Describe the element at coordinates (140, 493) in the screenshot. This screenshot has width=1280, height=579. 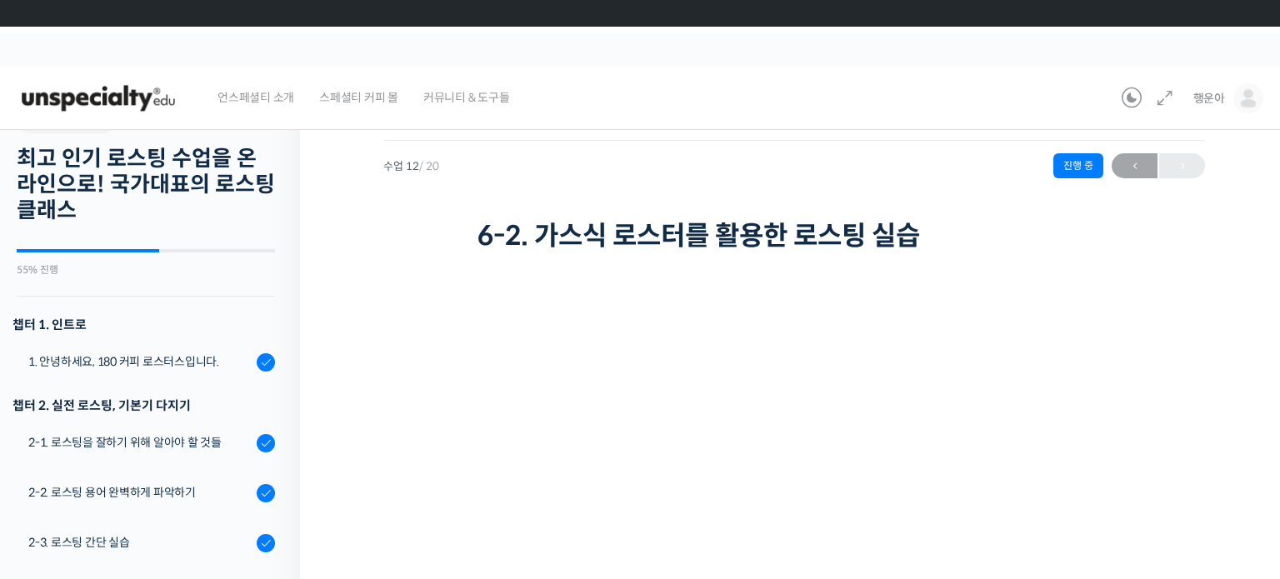
I see `div: 2-2. 로스팅 용어 완벽하게 파악하기` at that location.